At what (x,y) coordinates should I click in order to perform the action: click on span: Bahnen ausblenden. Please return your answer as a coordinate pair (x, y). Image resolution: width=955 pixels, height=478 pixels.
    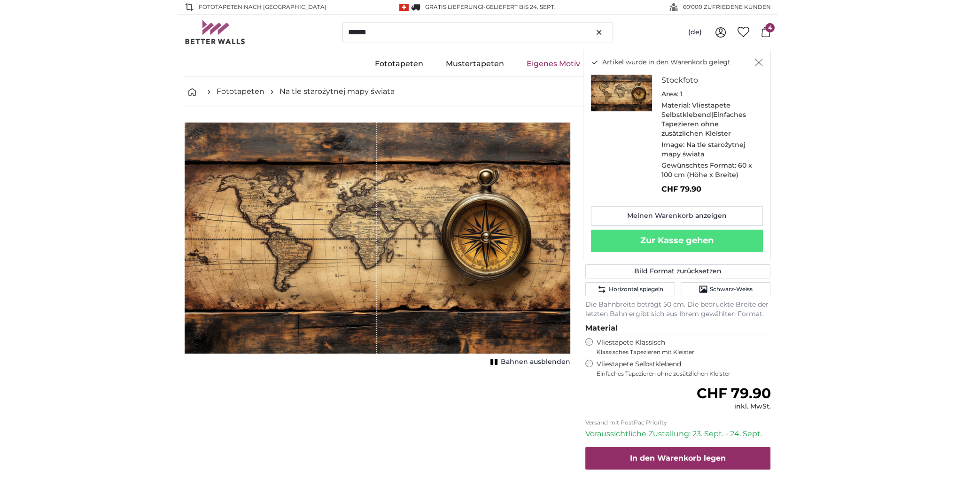
    Looking at the image, I should click on (536, 362).